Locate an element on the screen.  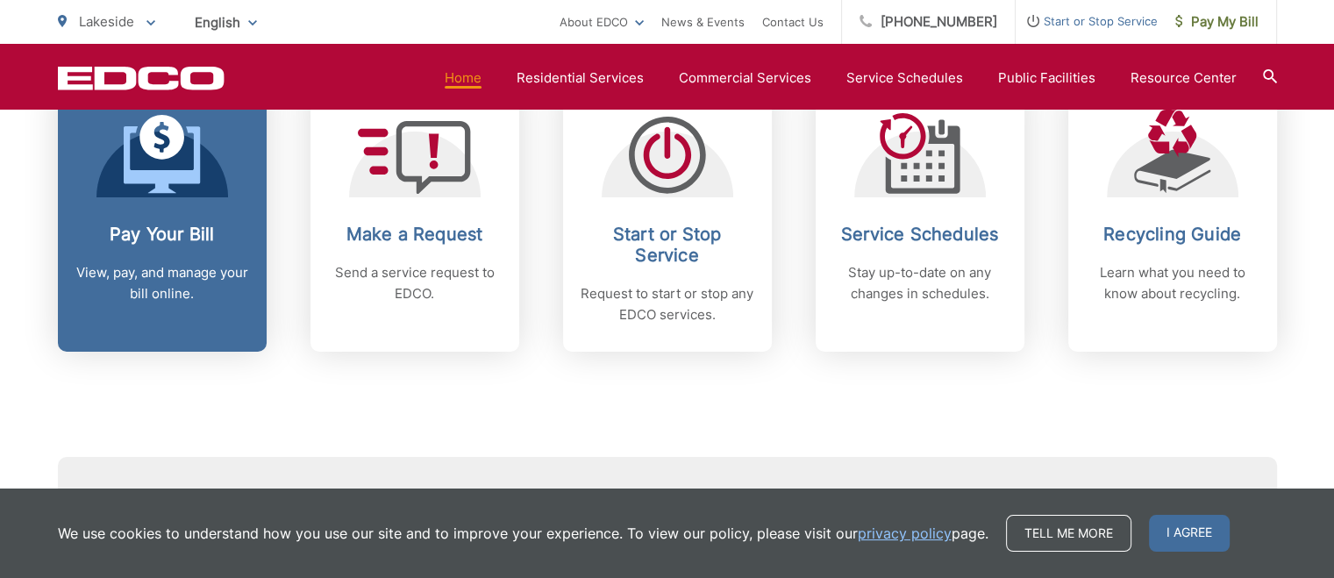
a: Contact Us is located at coordinates (793, 22).